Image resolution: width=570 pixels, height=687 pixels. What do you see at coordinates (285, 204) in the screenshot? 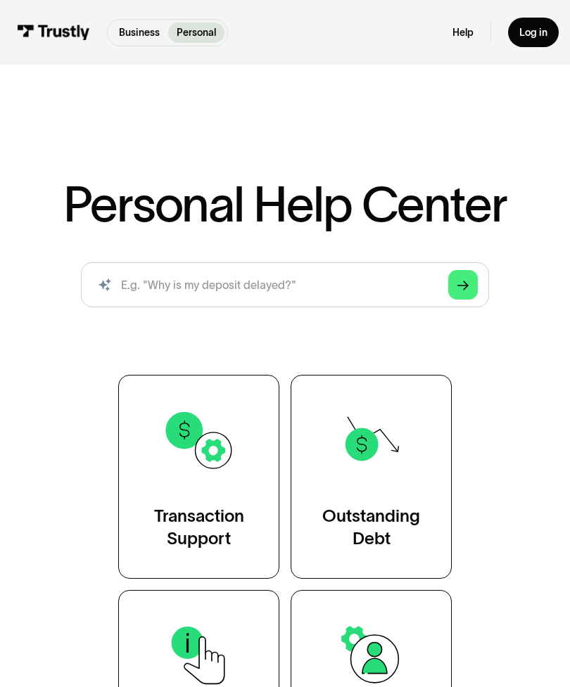
I see `h1: Personal Help Center` at bounding box center [285, 204].